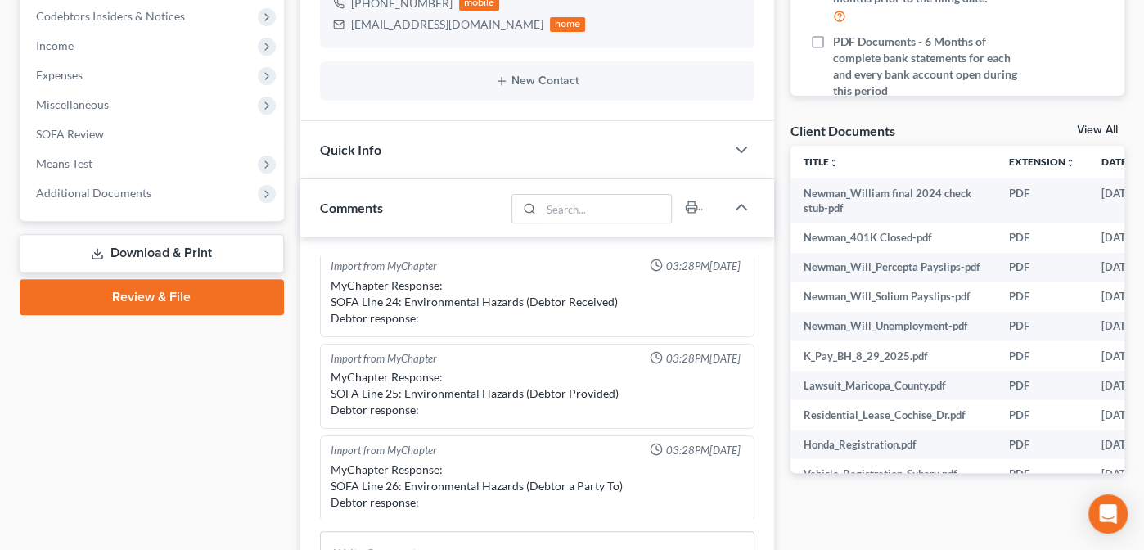 The width and height of the screenshot is (1144, 550). I want to click on span: Income, so click(55, 45).